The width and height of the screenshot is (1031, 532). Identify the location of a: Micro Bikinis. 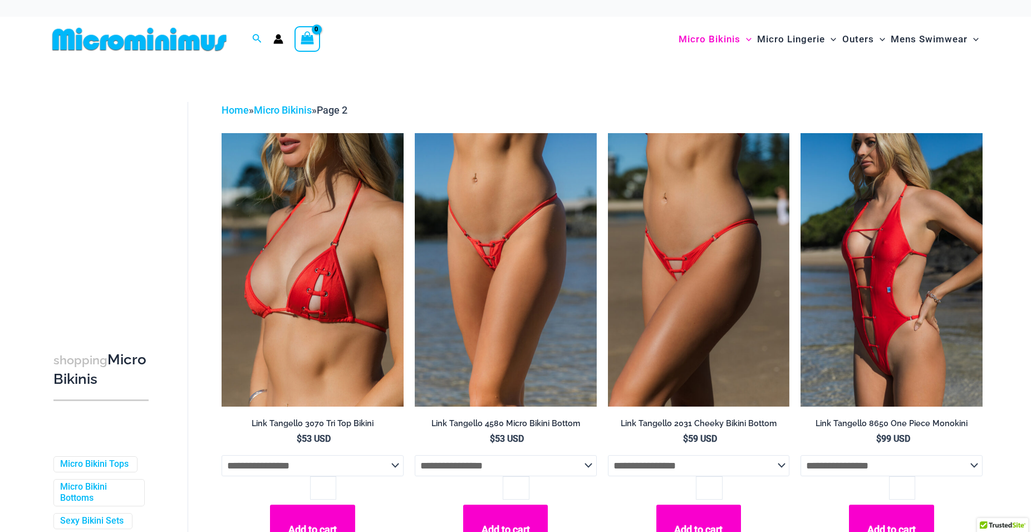
(283, 110).